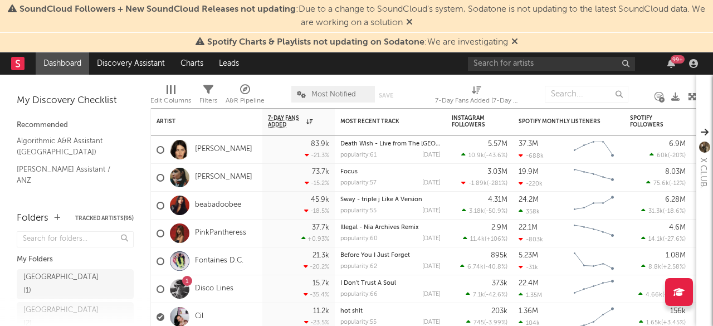  What do you see at coordinates (320, 172) in the screenshot?
I see `div: 73.7k` at bounding box center [320, 172].